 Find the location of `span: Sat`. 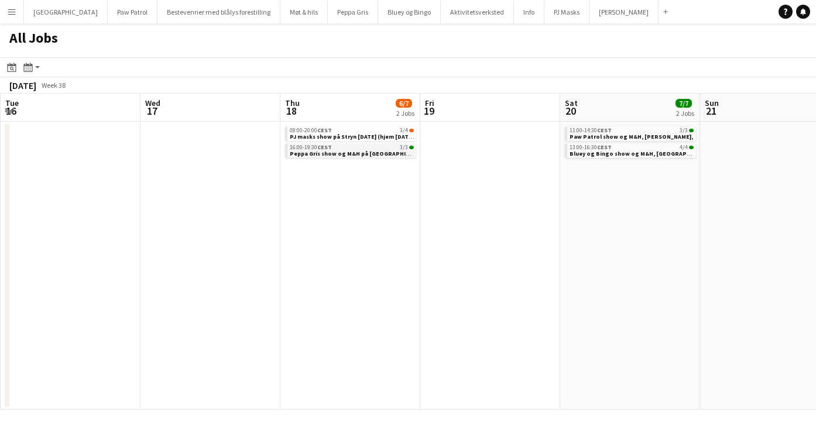

span: Sat is located at coordinates (571, 103).